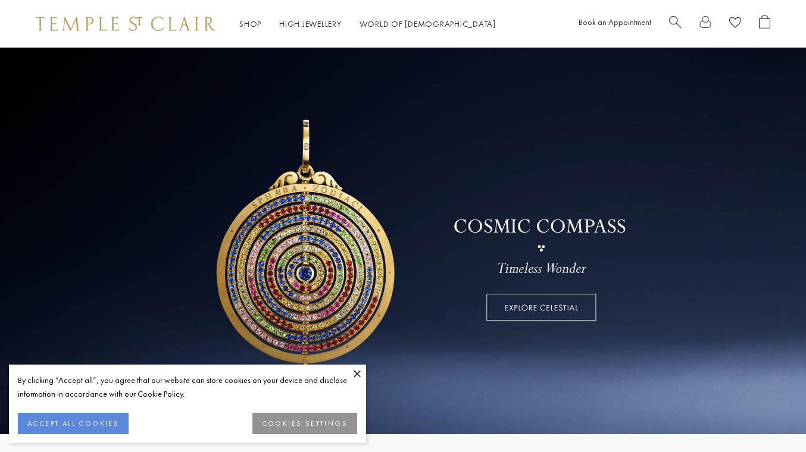  Describe the element at coordinates (310, 24) in the screenshot. I see `a: High JewelleryHigh Jewellery` at that location.